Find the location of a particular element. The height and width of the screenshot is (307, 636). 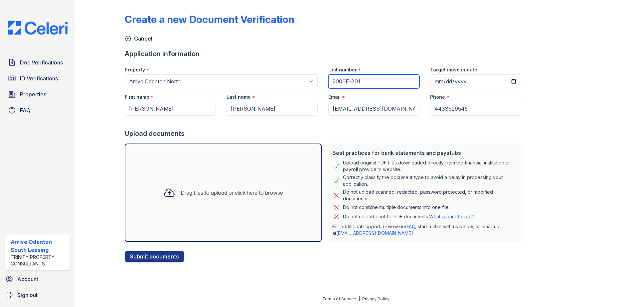

a: Cancel is located at coordinates (138, 39).